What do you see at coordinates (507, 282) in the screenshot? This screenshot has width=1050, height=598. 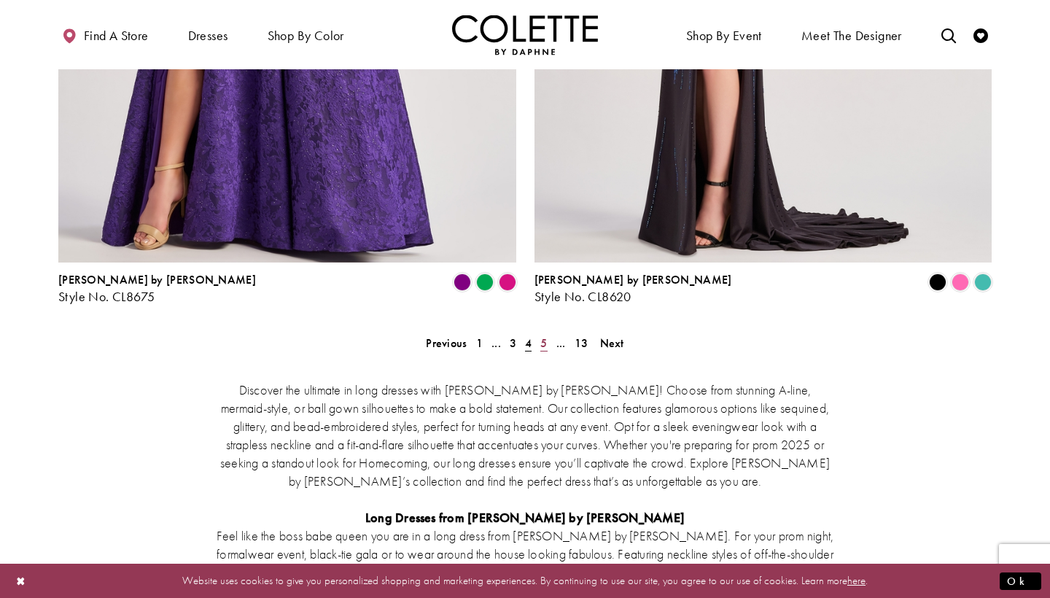 I see `i: Fuchsia` at bounding box center [507, 282].